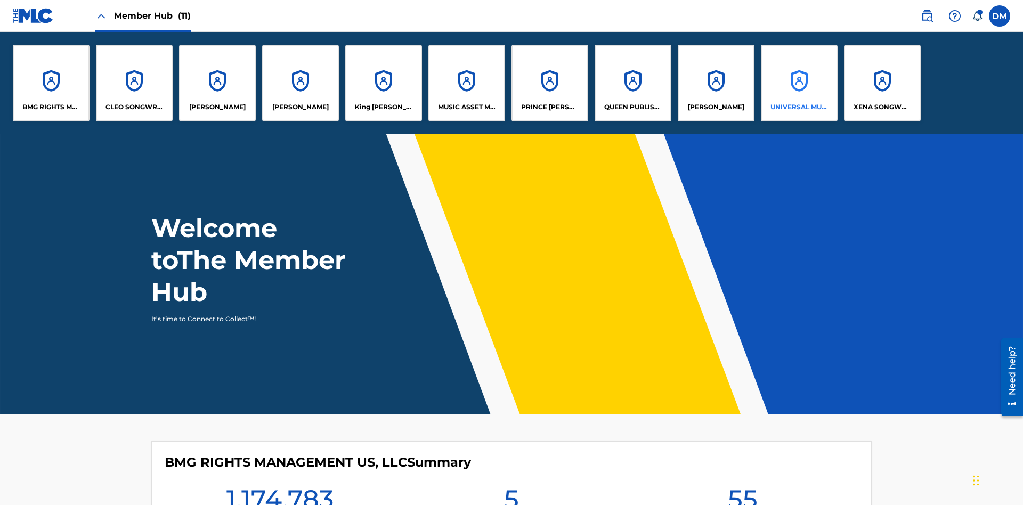  I want to click on p: RONALD MCTESTERSON, so click(716, 107).